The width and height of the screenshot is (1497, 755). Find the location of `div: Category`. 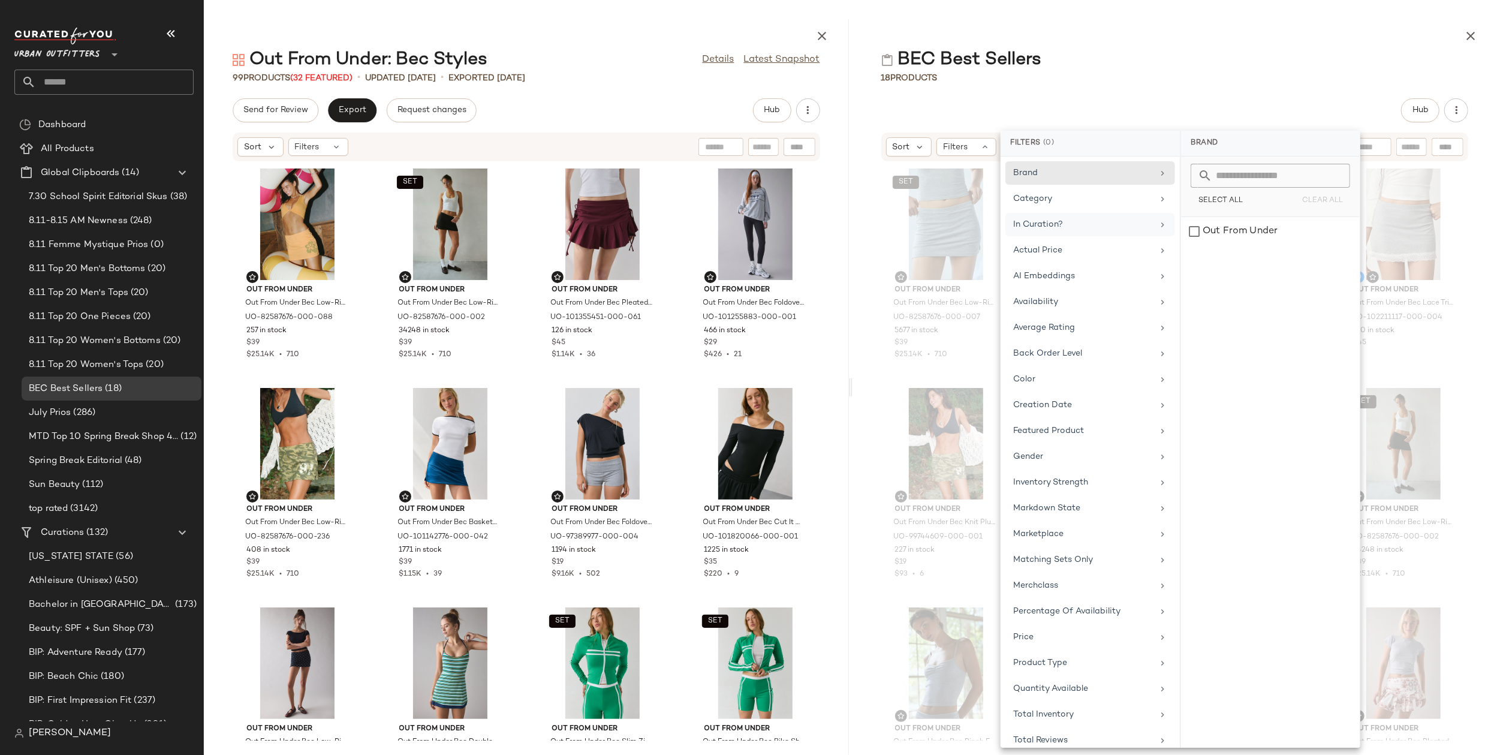

div: Category is located at coordinates (1083, 198).